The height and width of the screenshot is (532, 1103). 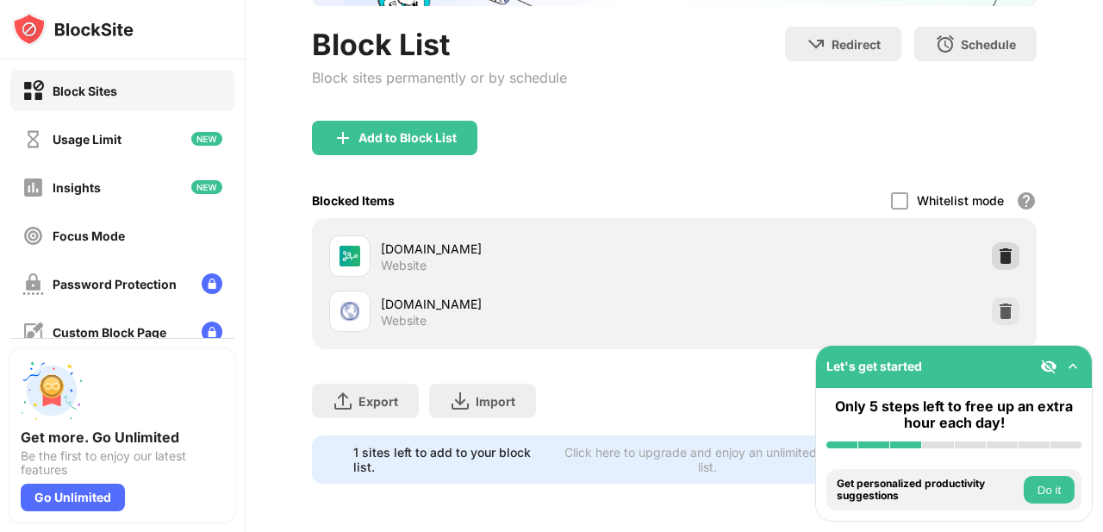 I want to click on img: push-unlimited.svg, so click(x=52, y=390).